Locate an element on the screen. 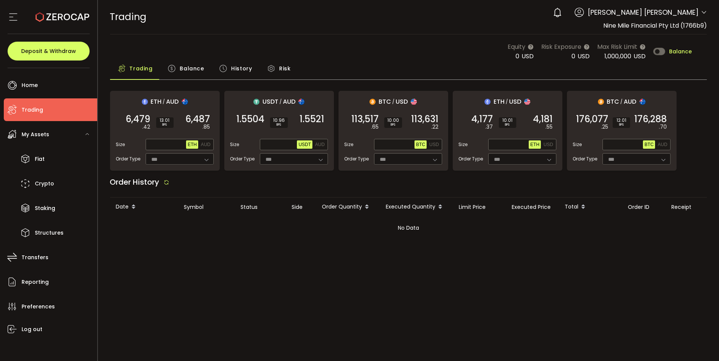 The width and height of the screenshot is (719, 361). span: USDT is located at coordinates (270, 101).